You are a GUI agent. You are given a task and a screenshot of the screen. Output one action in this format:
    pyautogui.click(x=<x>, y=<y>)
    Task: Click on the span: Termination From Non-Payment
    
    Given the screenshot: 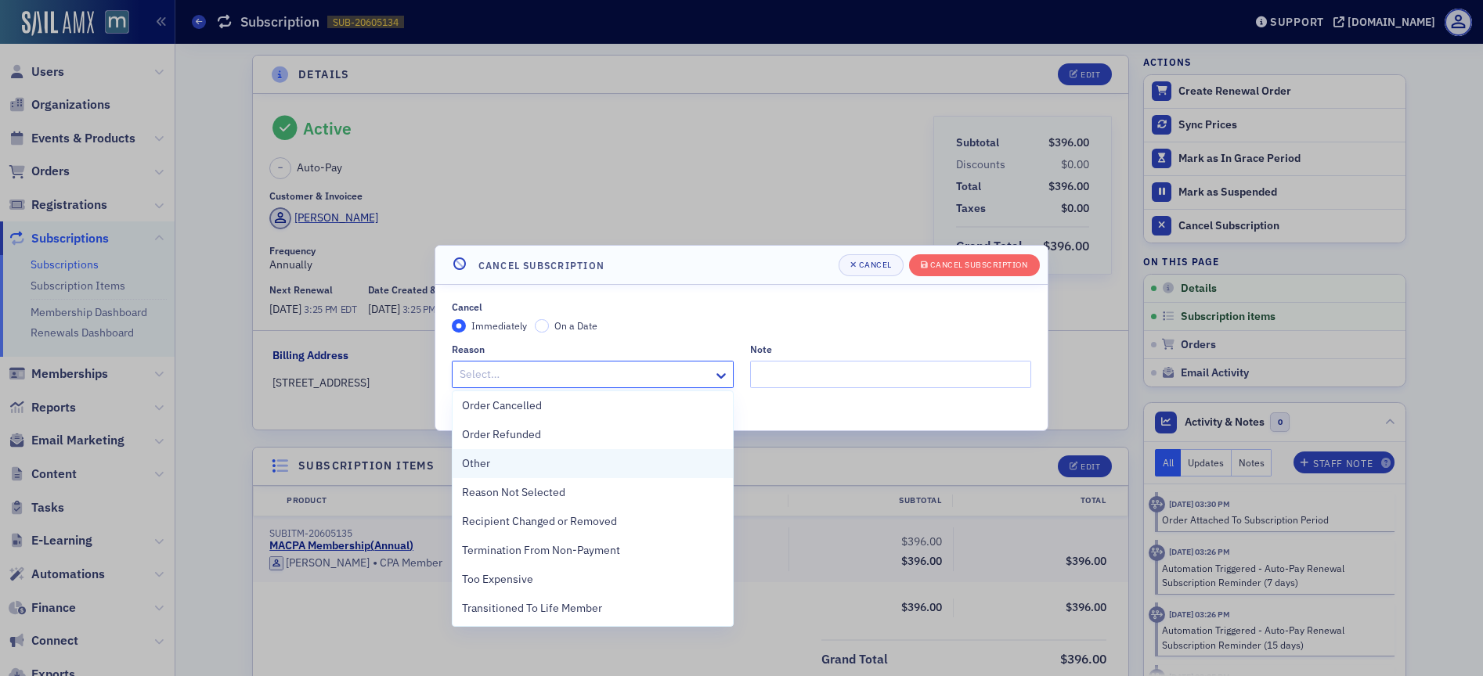 What is the action you would take?
    pyautogui.click(x=541, y=550)
    